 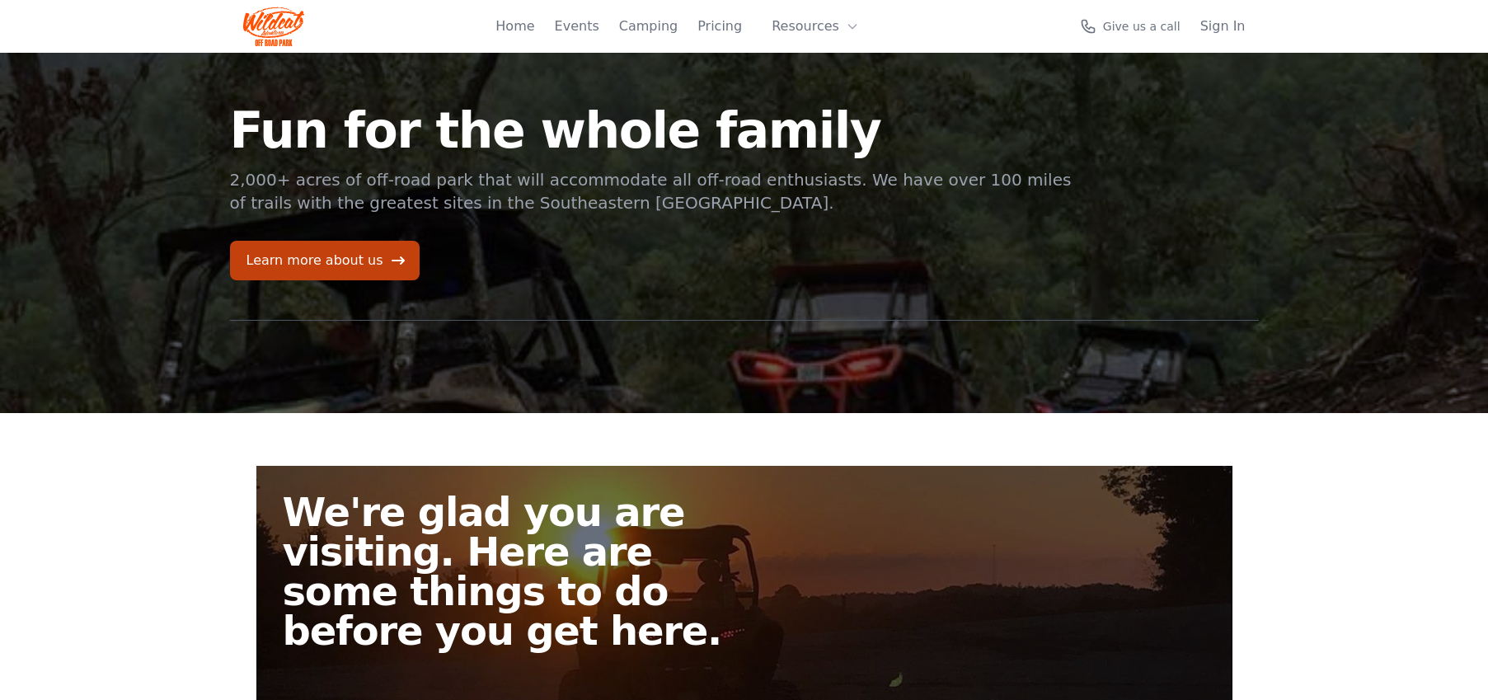 What do you see at coordinates (648, 26) in the screenshot?
I see `a: Camping` at bounding box center [648, 26].